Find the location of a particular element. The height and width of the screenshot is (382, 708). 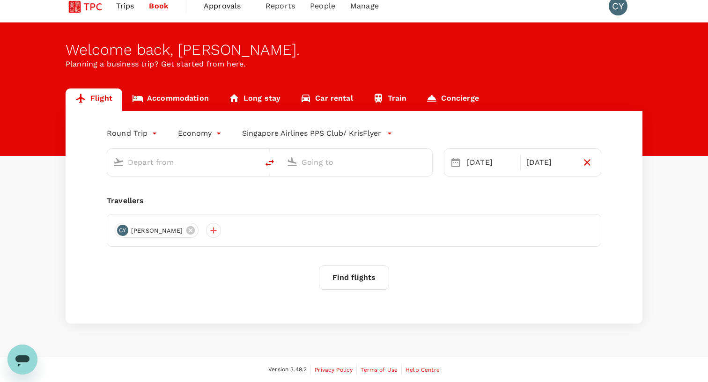

span: Help Centre is located at coordinates (422, 370).